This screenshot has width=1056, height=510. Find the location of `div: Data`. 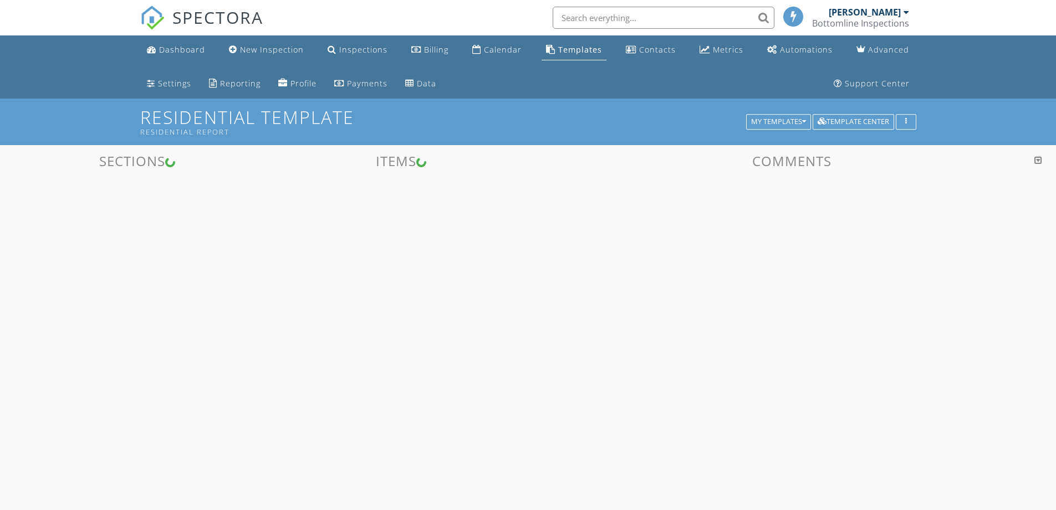

div: Data is located at coordinates (426, 83).